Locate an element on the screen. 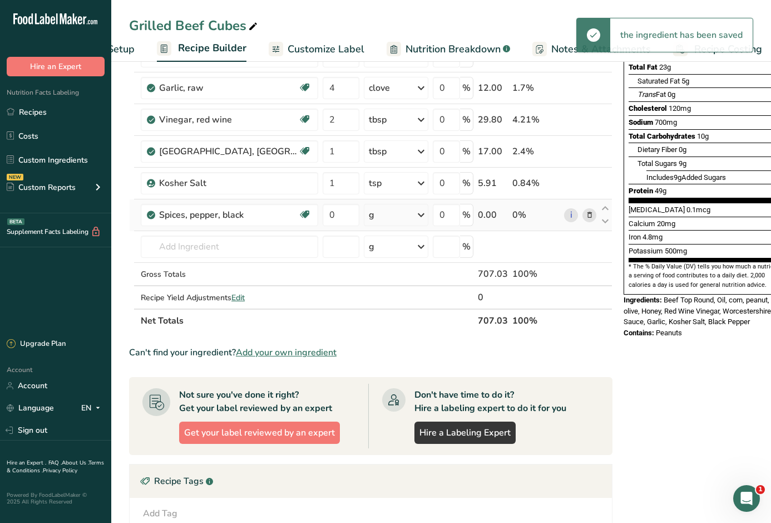 Image resolution: width=771 pixels, height=523 pixels. div: Kosher Salt is located at coordinates (229, 183).